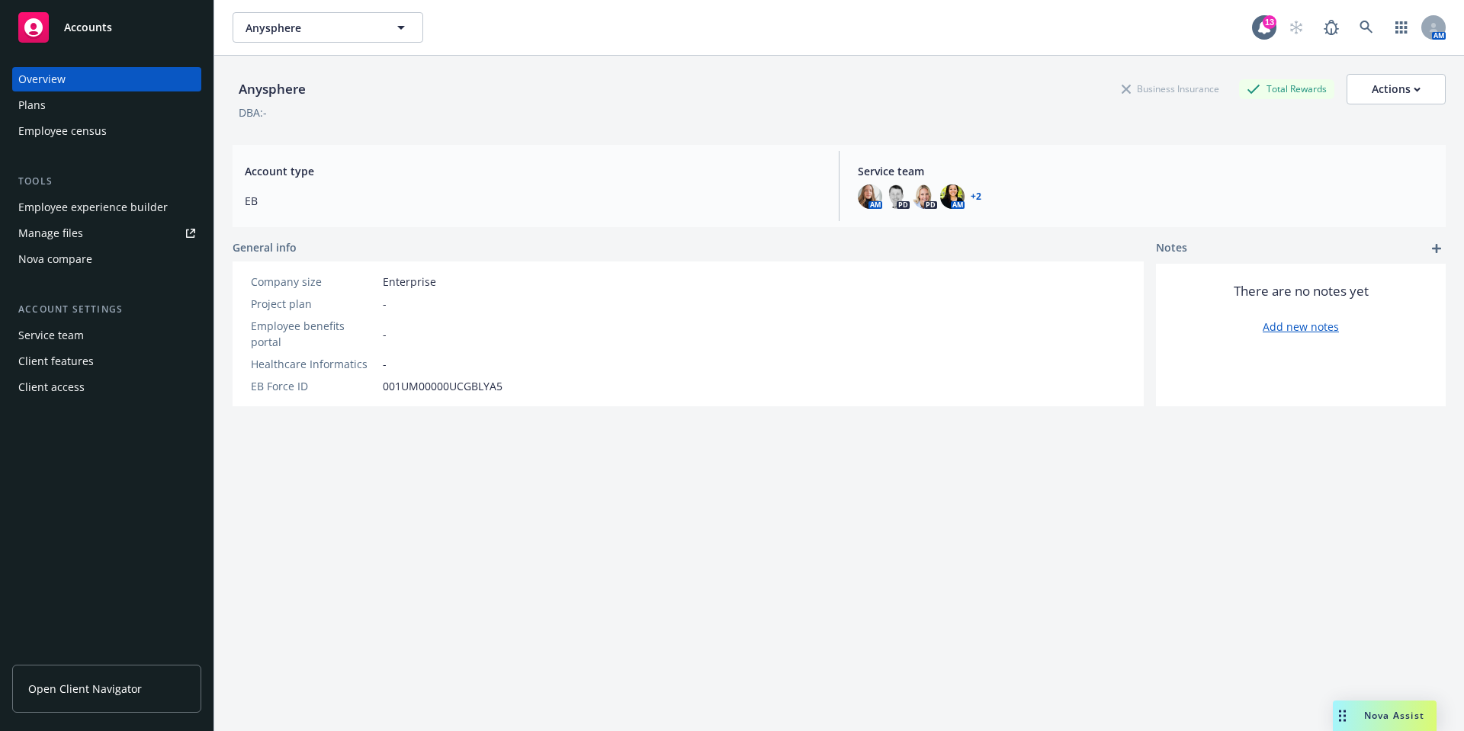  What do you see at coordinates (32, 105) in the screenshot?
I see `div: Plans` at bounding box center [32, 105].